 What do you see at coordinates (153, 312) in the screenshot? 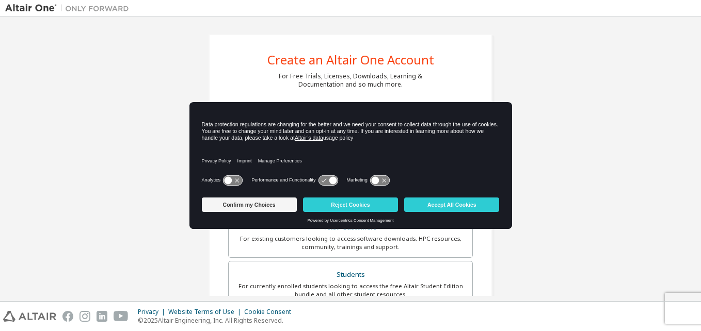
I see `div: Privacy` at bounding box center [153, 312].